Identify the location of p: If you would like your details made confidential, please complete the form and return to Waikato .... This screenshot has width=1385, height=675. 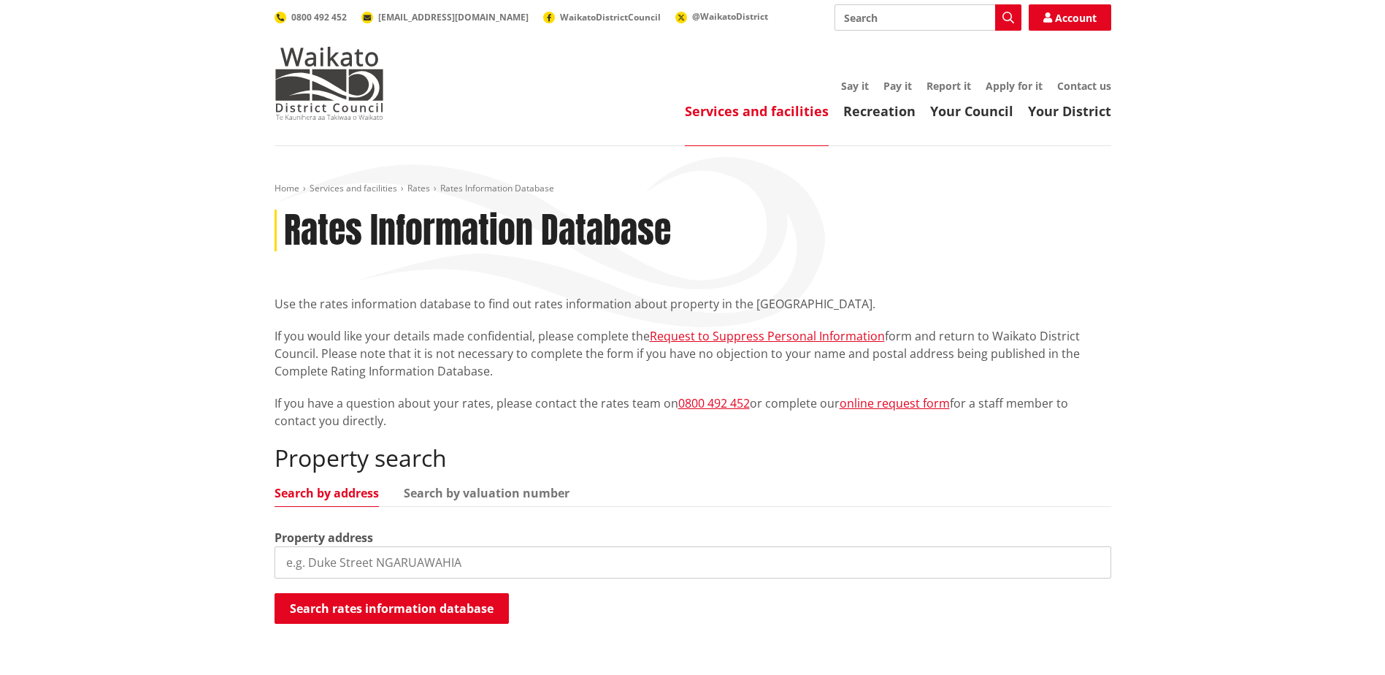
(693, 353).